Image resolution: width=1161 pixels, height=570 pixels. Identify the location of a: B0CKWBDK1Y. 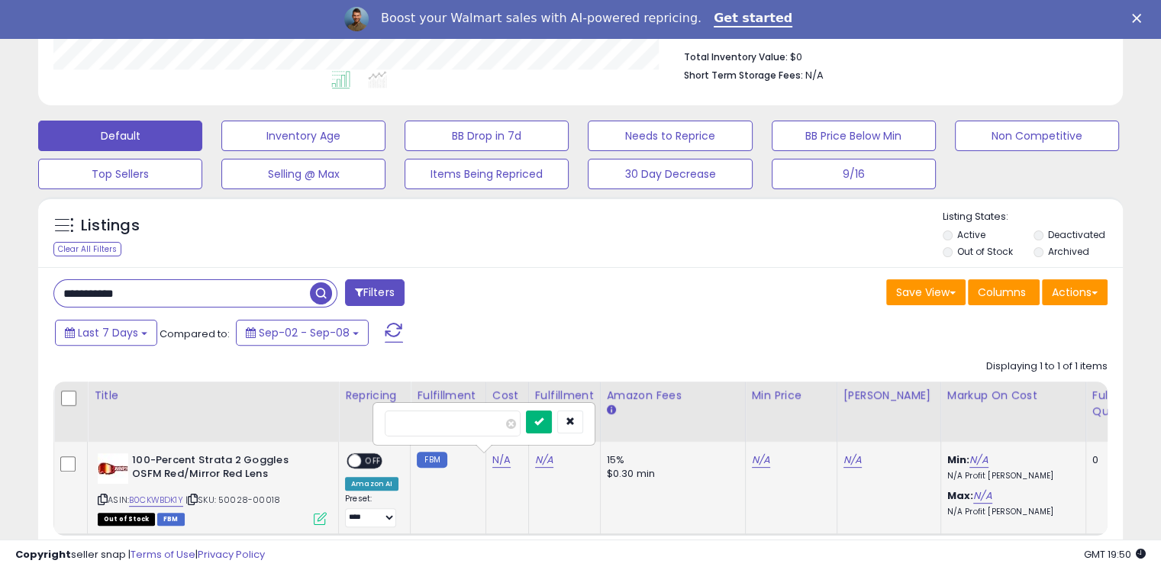
(156, 500).